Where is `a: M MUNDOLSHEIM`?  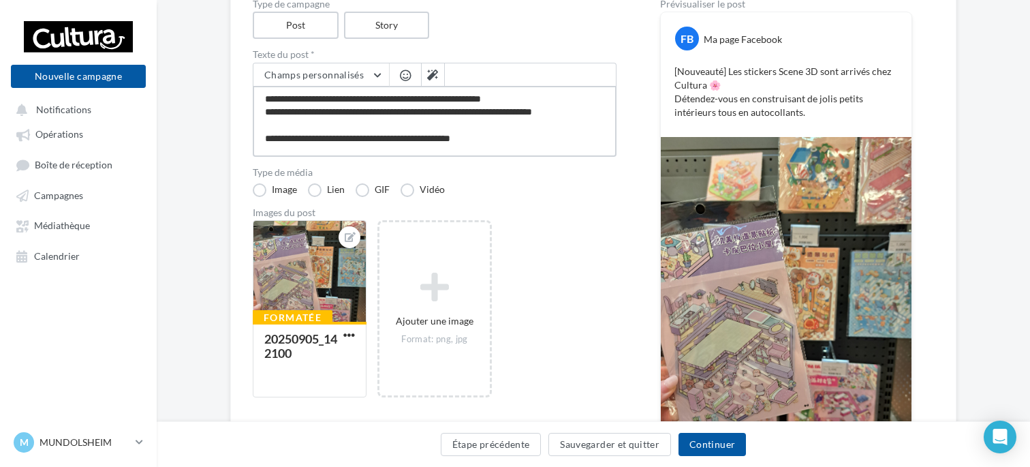
a: M MUNDOLSHEIM is located at coordinates (78, 442).